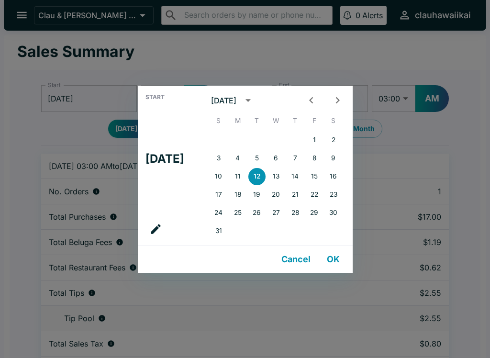 This screenshot has height=358, width=490. I want to click on button: Next month, so click(338, 100).